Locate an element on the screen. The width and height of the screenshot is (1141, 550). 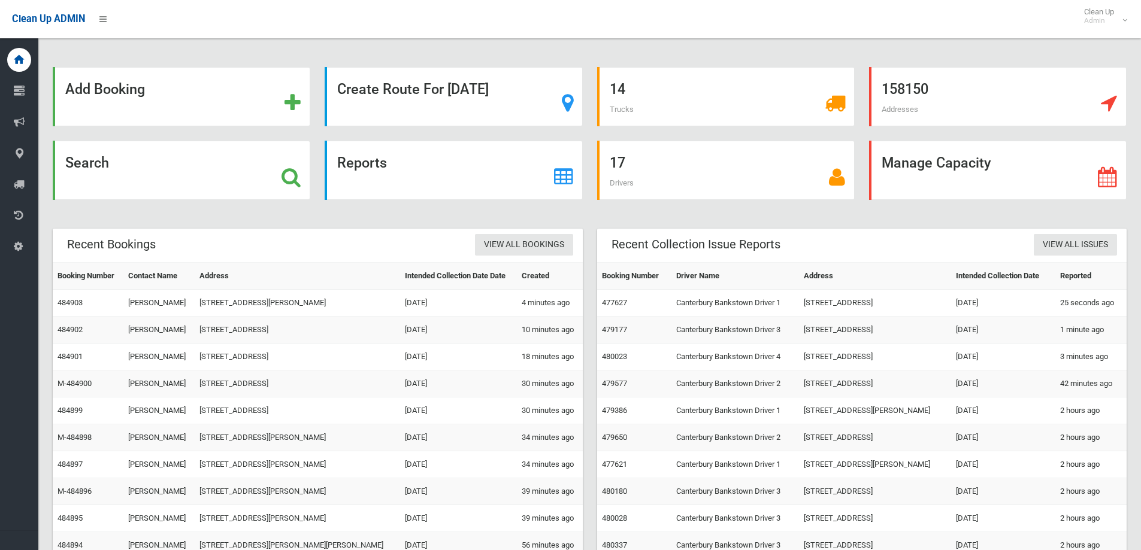
a: 479386 is located at coordinates (614, 410).